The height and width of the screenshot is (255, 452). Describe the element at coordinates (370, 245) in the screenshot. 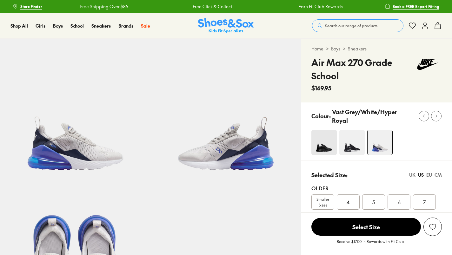

I see `p: Receive $17.00 in Rewards with Fit Club` at that location.